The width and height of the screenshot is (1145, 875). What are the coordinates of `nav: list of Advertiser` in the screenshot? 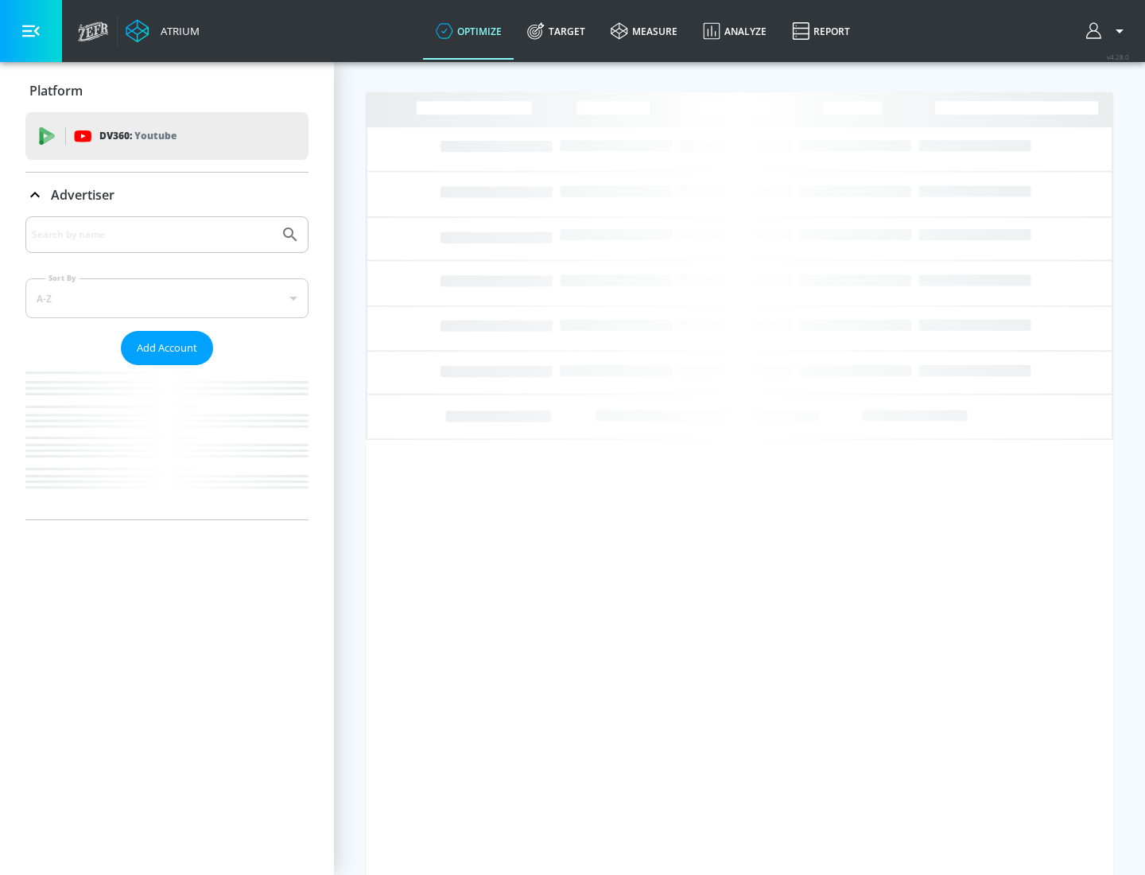 It's located at (167, 442).